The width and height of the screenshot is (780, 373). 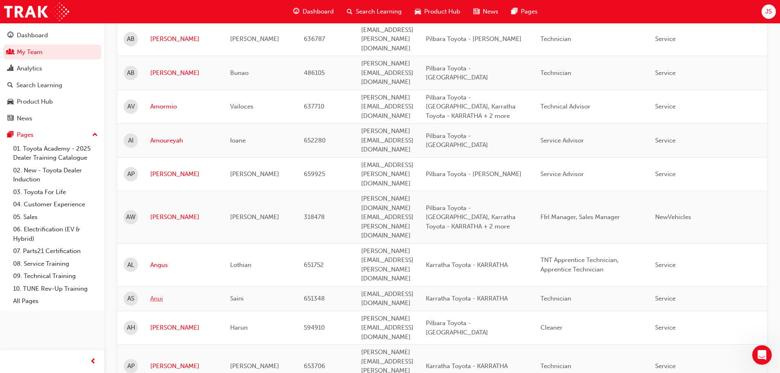 I want to click on a: 07. Parts21 Certification, so click(x=55, y=251).